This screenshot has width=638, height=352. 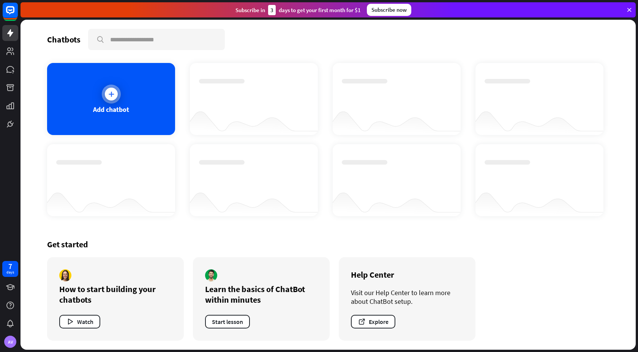 What do you see at coordinates (10, 269) in the screenshot?
I see `a: 7 days` at bounding box center [10, 269].